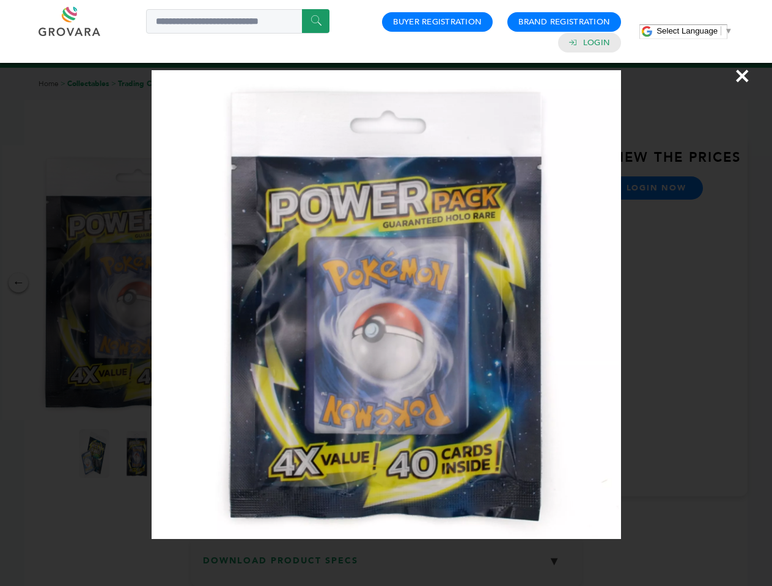 The width and height of the screenshot is (772, 586). I want to click on a: Buyer Registration, so click(437, 22).